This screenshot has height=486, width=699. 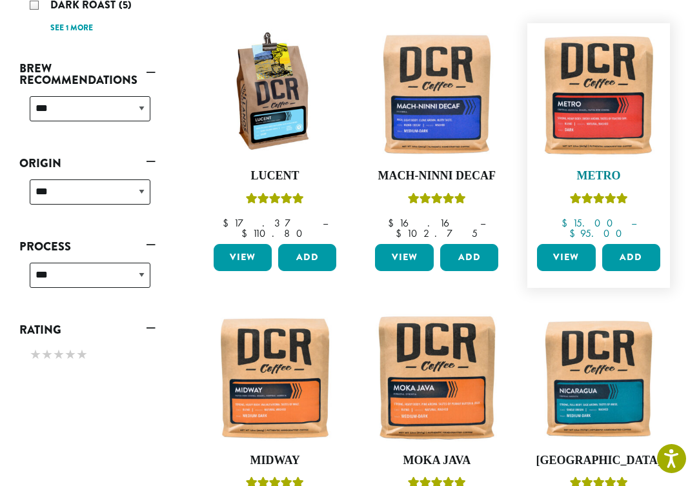 What do you see at coordinates (599, 94) in the screenshot?
I see `img: Metro-12oz-300x300.jpg` at bounding box center [599, 94].